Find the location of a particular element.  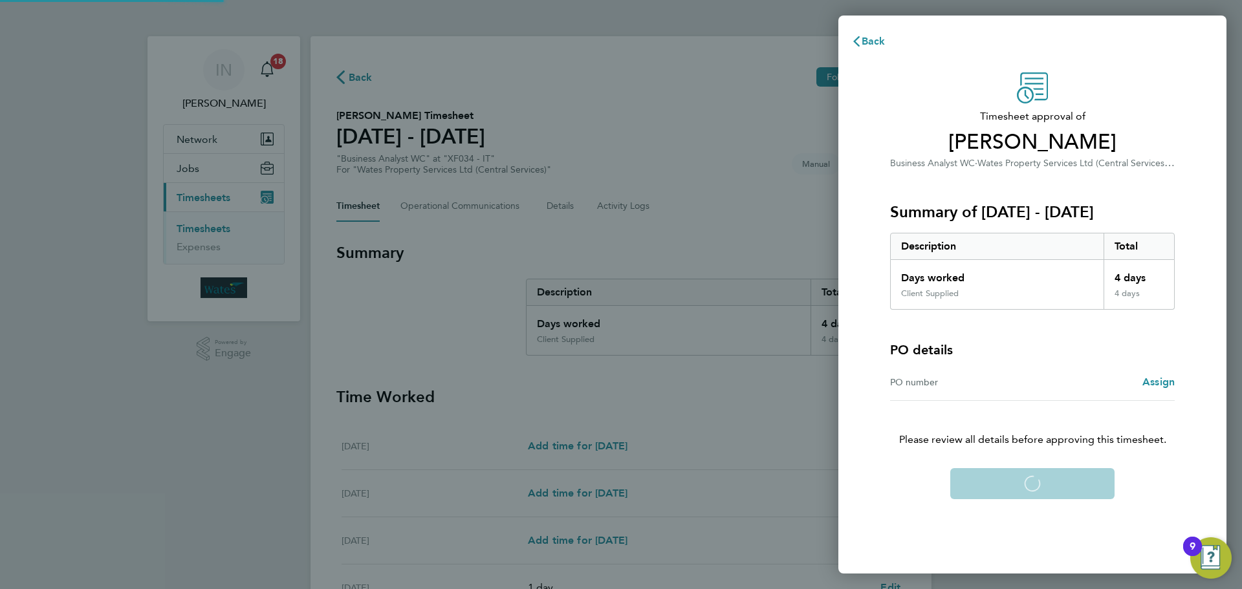

span: Assign is located at coordinates (1159, 382).